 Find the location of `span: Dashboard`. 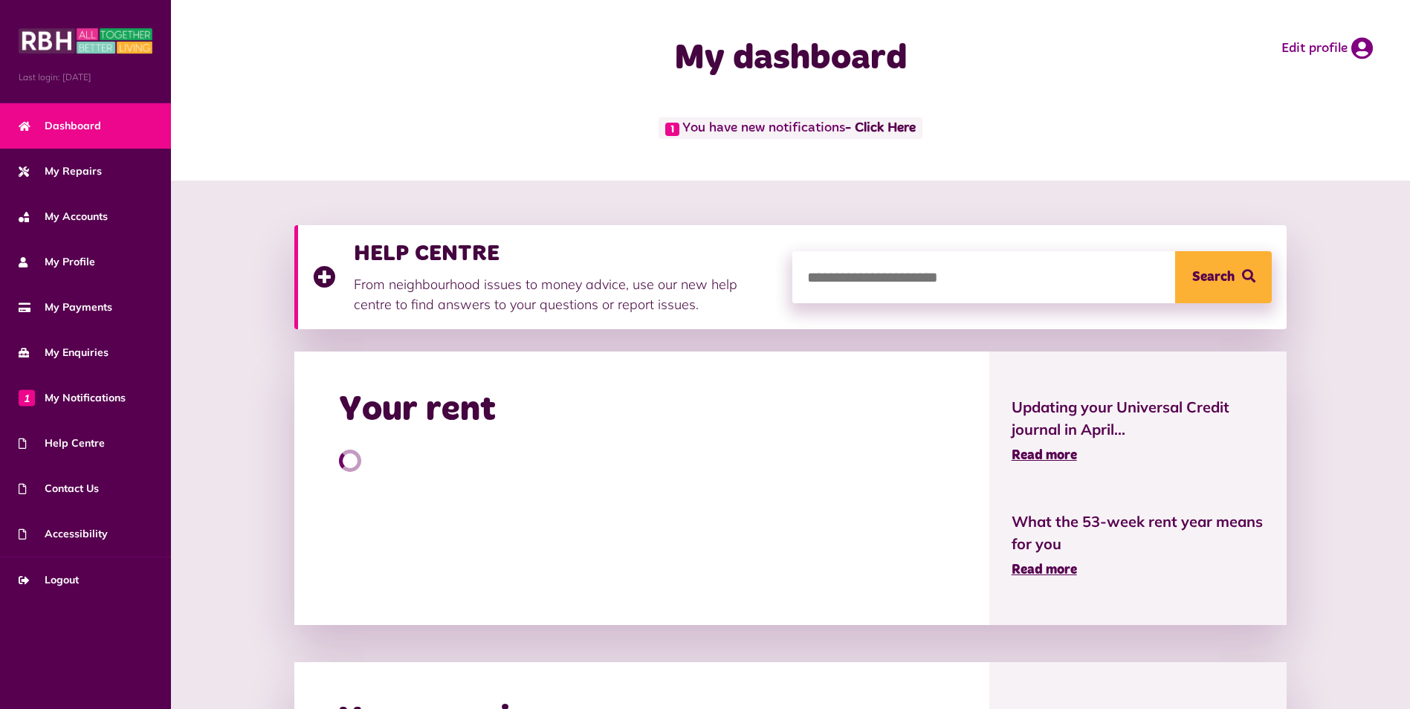

span: Dashboard is located at coordinates (59, 126).